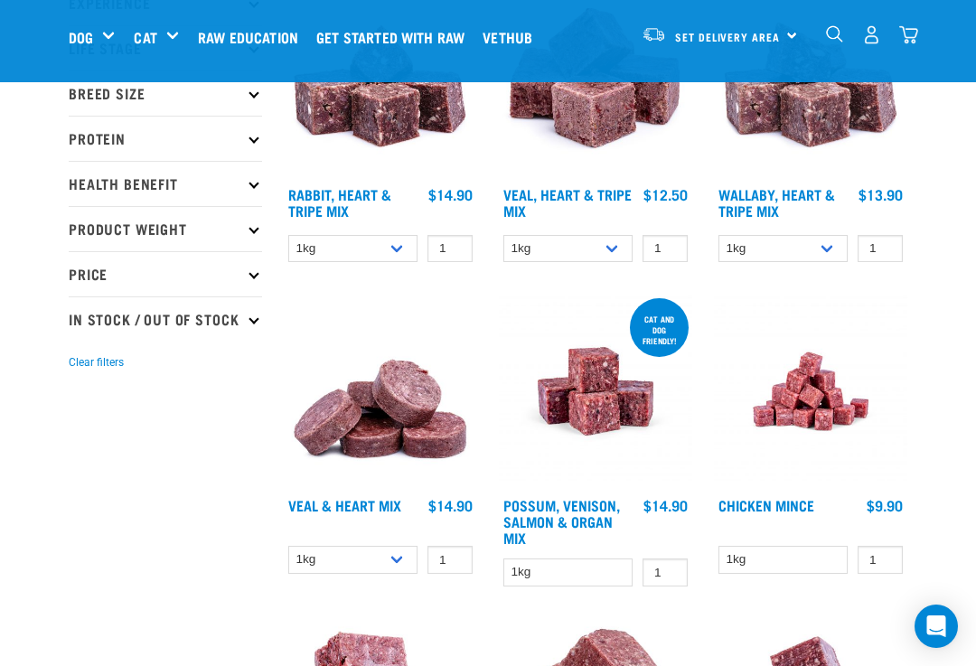  What do you see at coordinates (165, 229) in the screenshot?
I see `p: Product Weight` at bounding box center [165, 229].